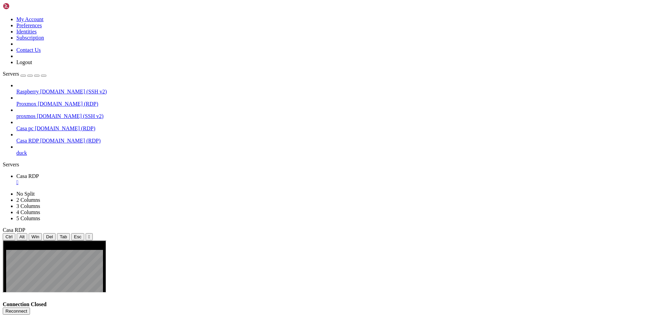 Image resolution: width=652 pixels, height=315 pixels. What do you see at coordinates (35, 237) in the screenshot?
I see `button: Win` at bounding box center [35, 237].